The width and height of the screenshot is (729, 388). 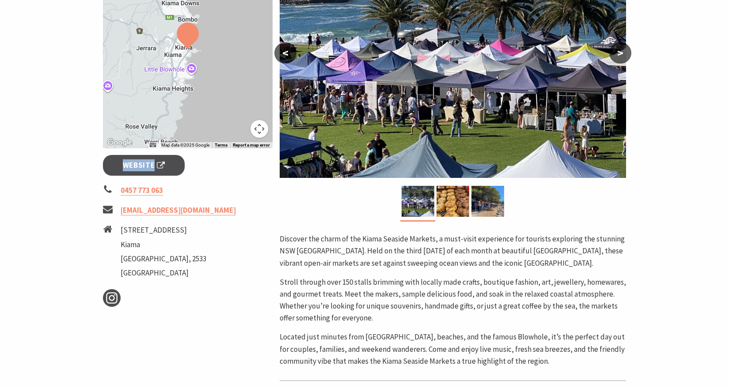 I want to click on p: Stroll through over 150 stalls brimming with locally made crafts, boutique fashion, art, jeweller..., so click(x=453, y=301).